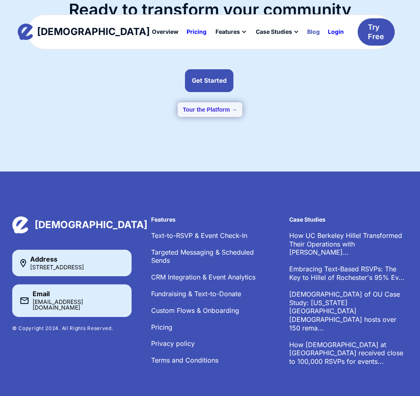  I want to click on a: Blog, so click(314, 32).